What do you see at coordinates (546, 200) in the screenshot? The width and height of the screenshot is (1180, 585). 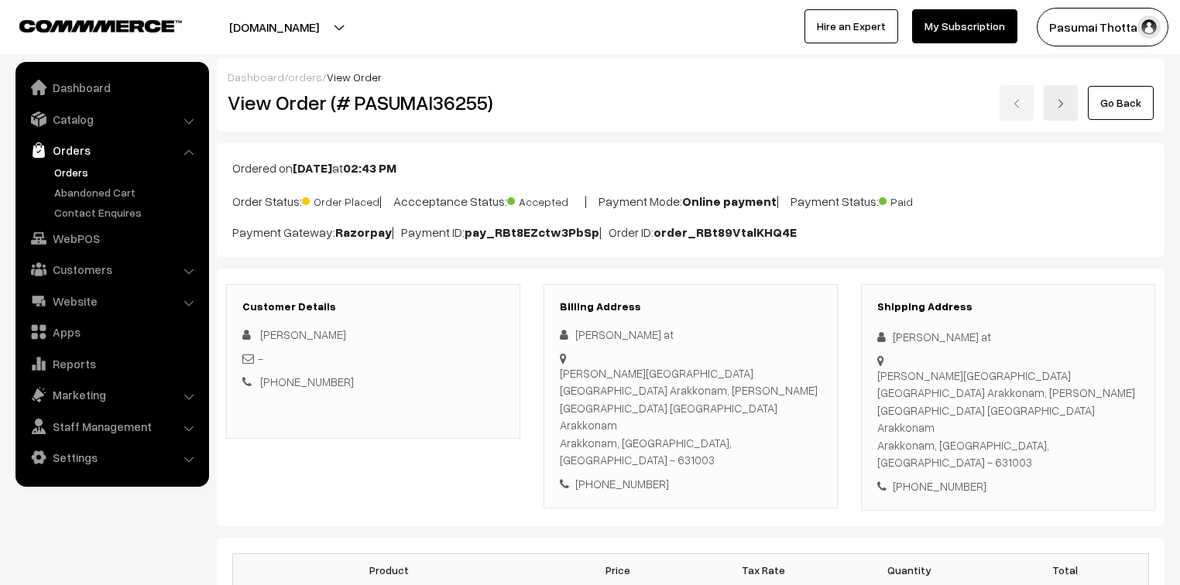 I see `span: Accepted` at bounding box center [546, 200].